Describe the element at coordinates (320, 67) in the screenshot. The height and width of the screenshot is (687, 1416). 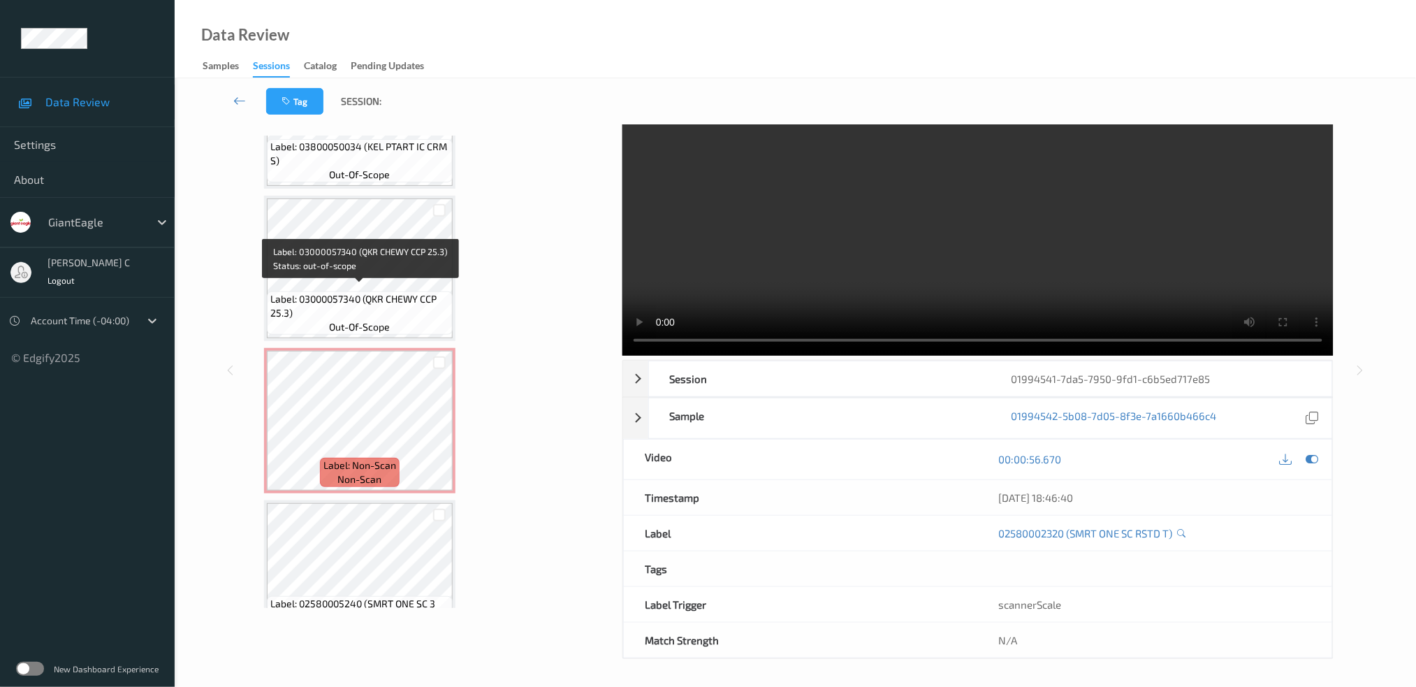
I see `div: Catalog` at that location.